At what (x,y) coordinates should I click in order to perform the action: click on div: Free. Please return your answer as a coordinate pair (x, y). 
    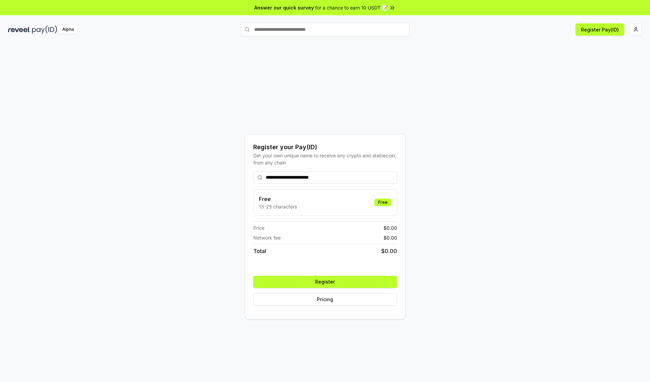
    Looking at the image, I should click on (383, 203).